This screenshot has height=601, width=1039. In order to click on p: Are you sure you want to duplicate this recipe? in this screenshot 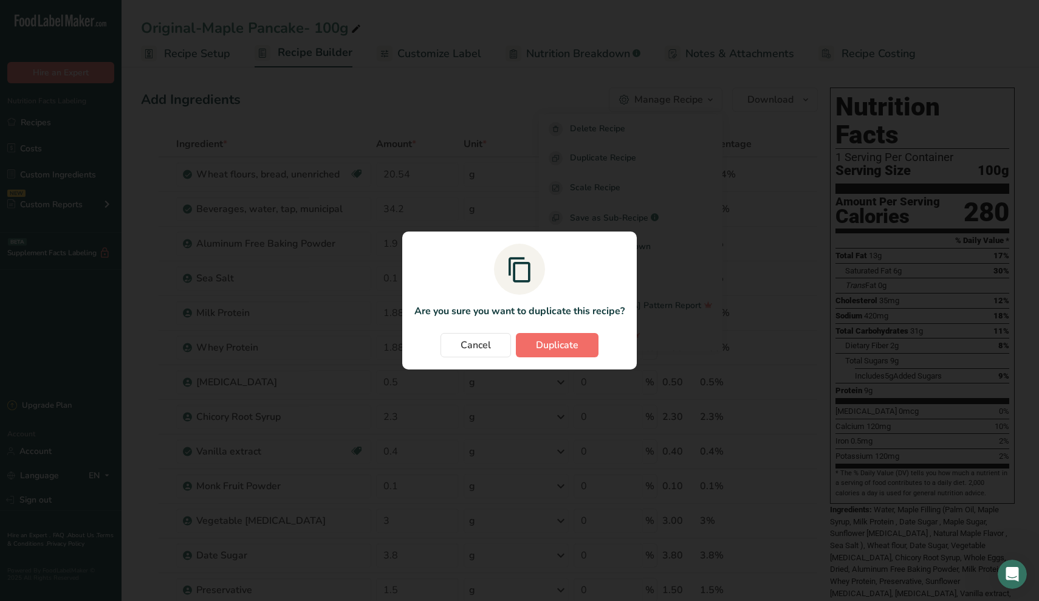, I will do `click(519, 311)`.